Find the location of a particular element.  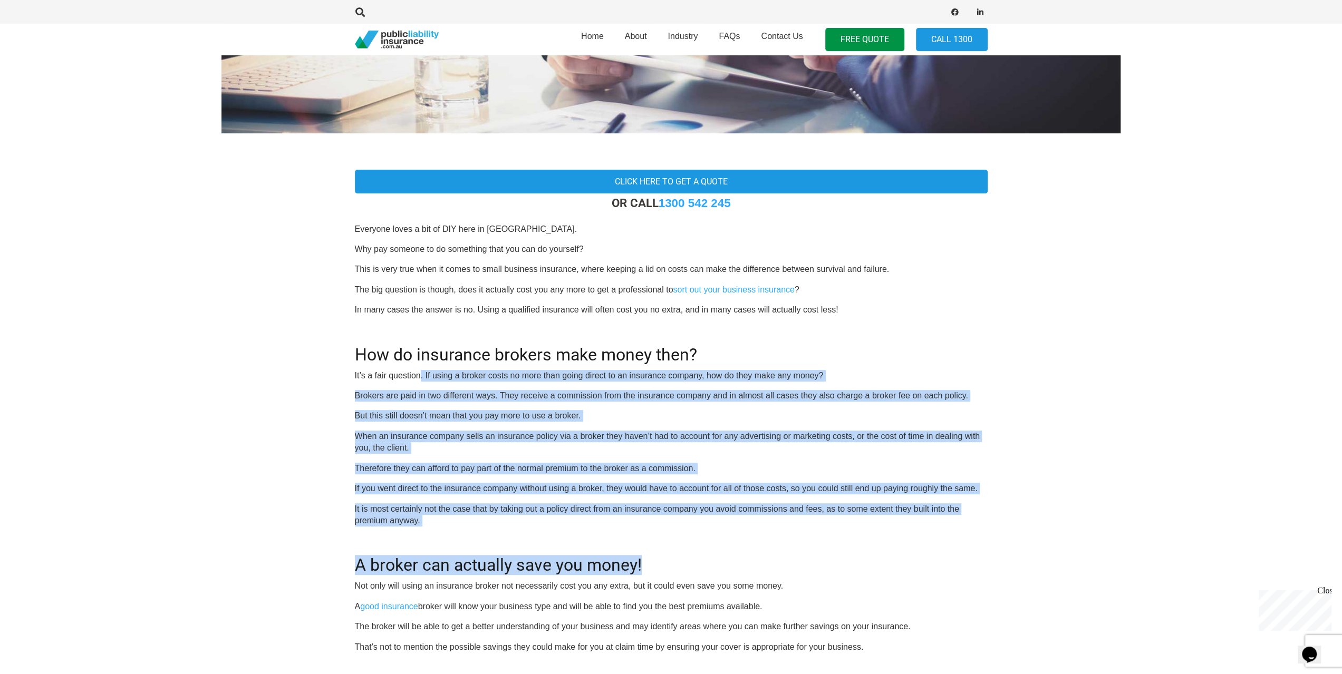

a: About is located at coordinates (636, 40).